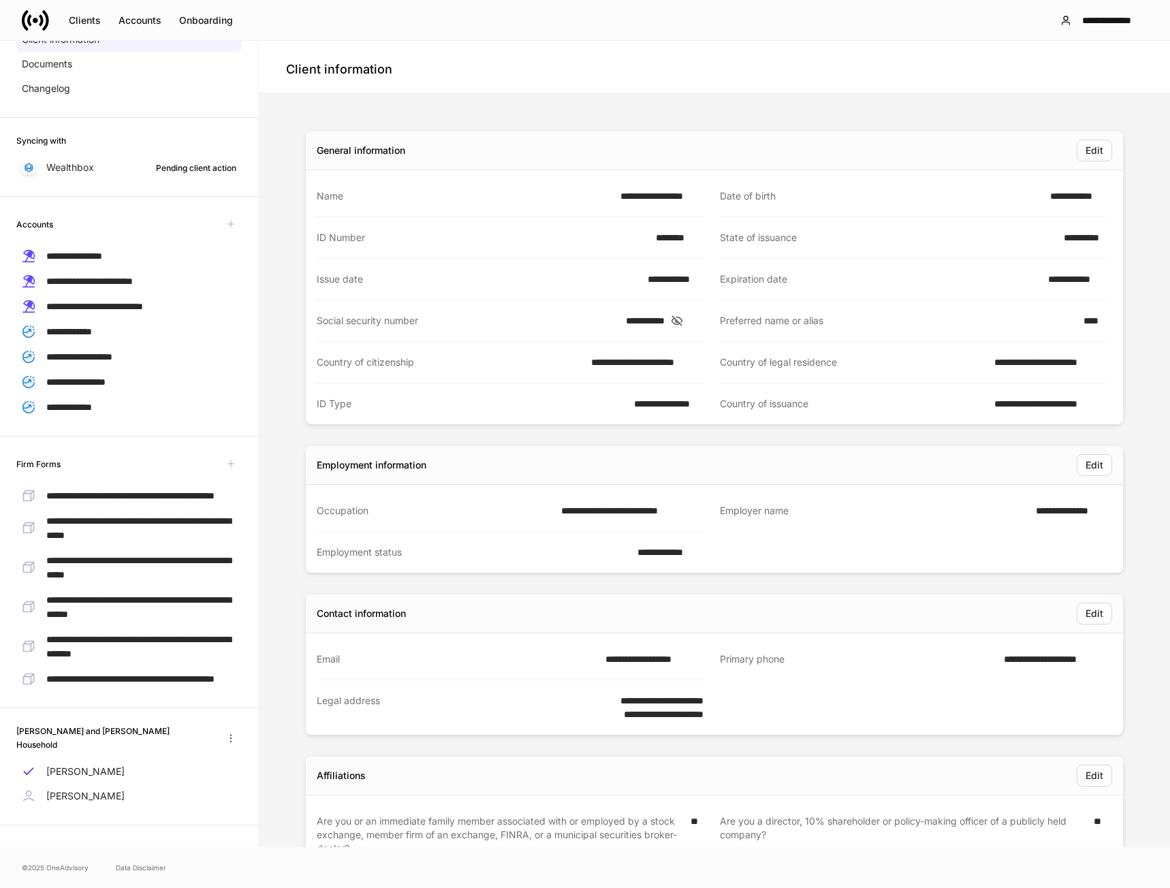 The height and width of the screenshot is (888, 1170). I want to click on span: © 2025 OneAdvisory, so click(55, 868).